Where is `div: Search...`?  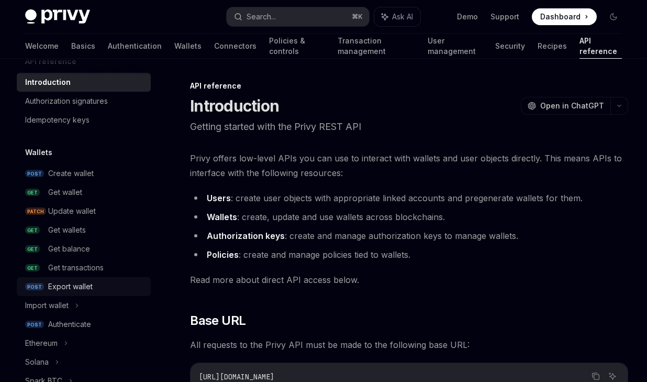 div: Search... is located at coordinates (261, 17).